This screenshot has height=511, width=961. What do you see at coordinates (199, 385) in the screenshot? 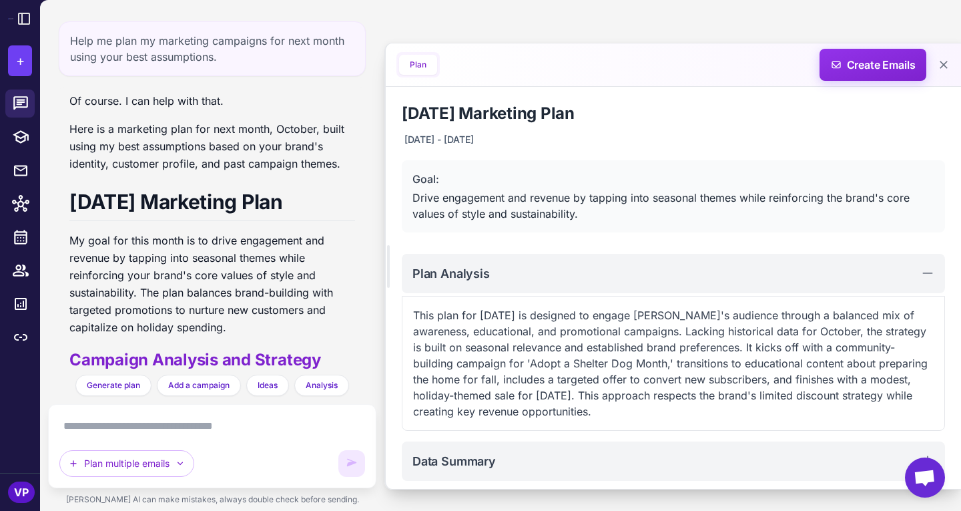
I see `button: Add a campaign` at bounding box center [199, 385].